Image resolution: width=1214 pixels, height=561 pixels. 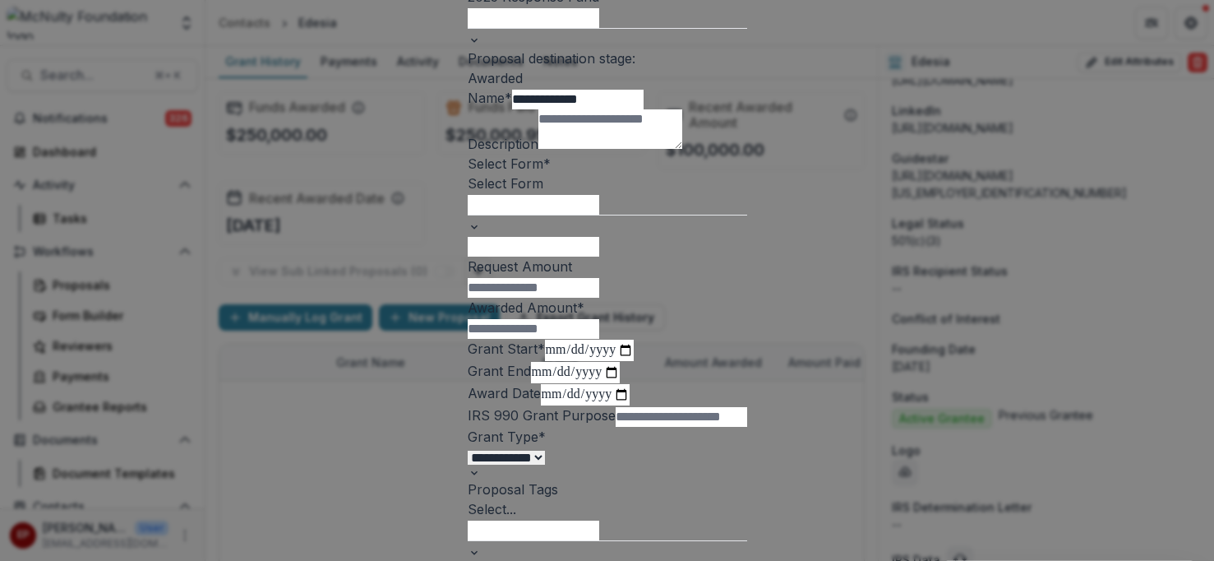 I want to click on div: Select Form, so click(x=608, y=183).